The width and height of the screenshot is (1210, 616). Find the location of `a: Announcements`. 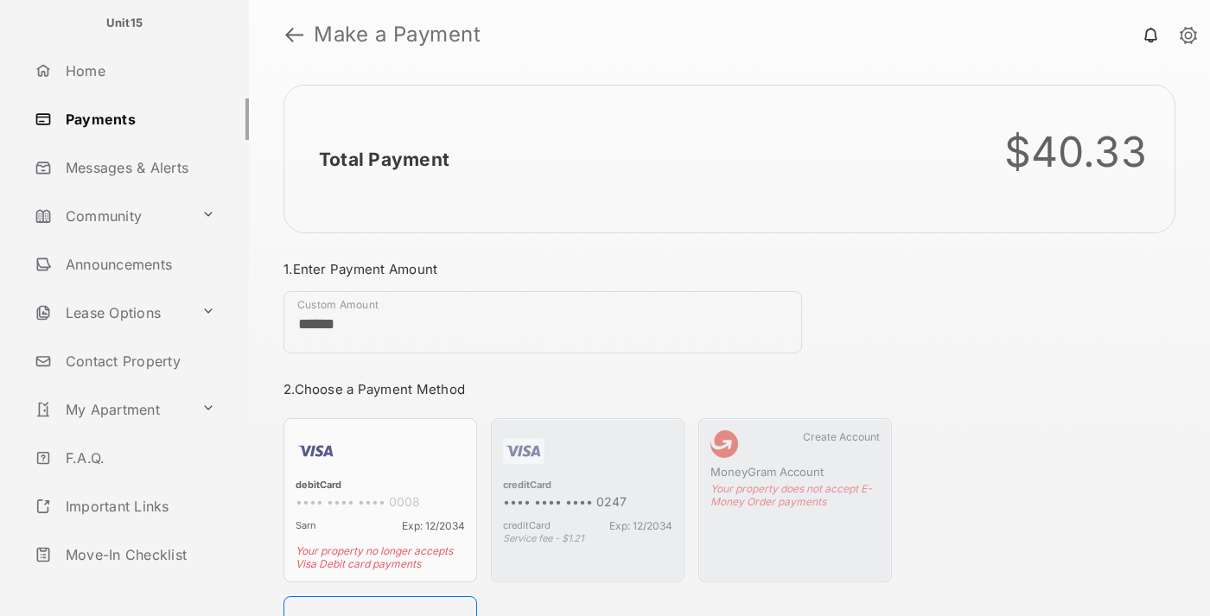

a: Announcements is located at coordinates (138, 265).